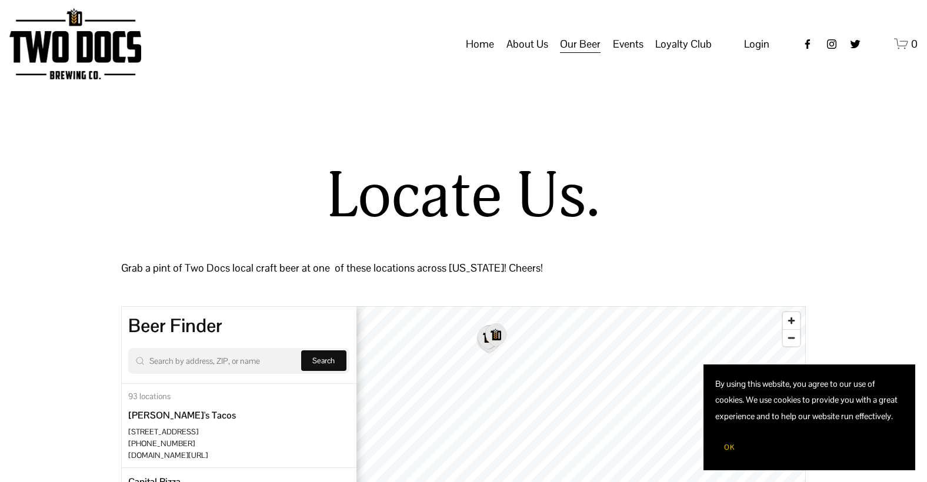 The height and width of the screenshot is (482, 927). Describe the element at coordinates (791, 321) in the screenshot. I see `button: Zoom in` at that location.